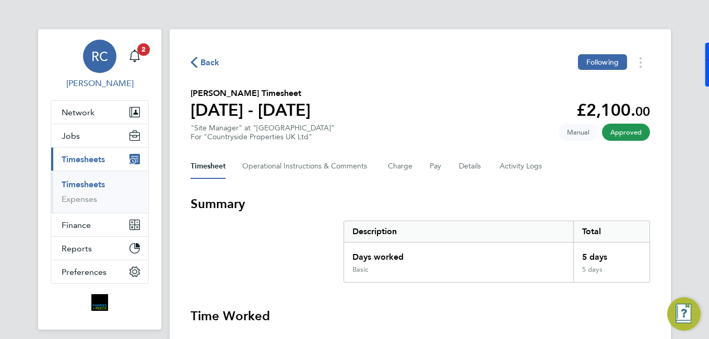 The height and width of the screenshot is (339, 709). I want to click on a: Timesheets, so click(83, 184).